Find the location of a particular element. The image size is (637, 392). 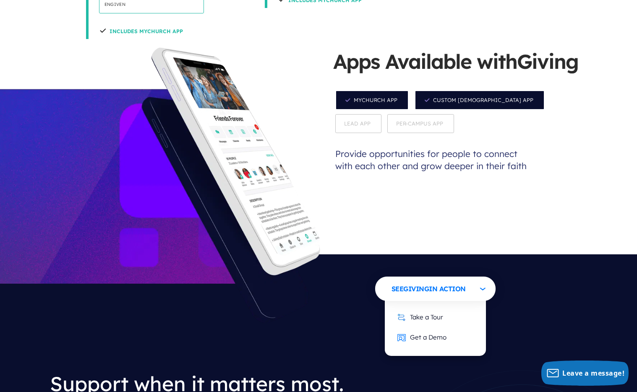

button: SeeGivingin Action is located at coordinates (435, 289).